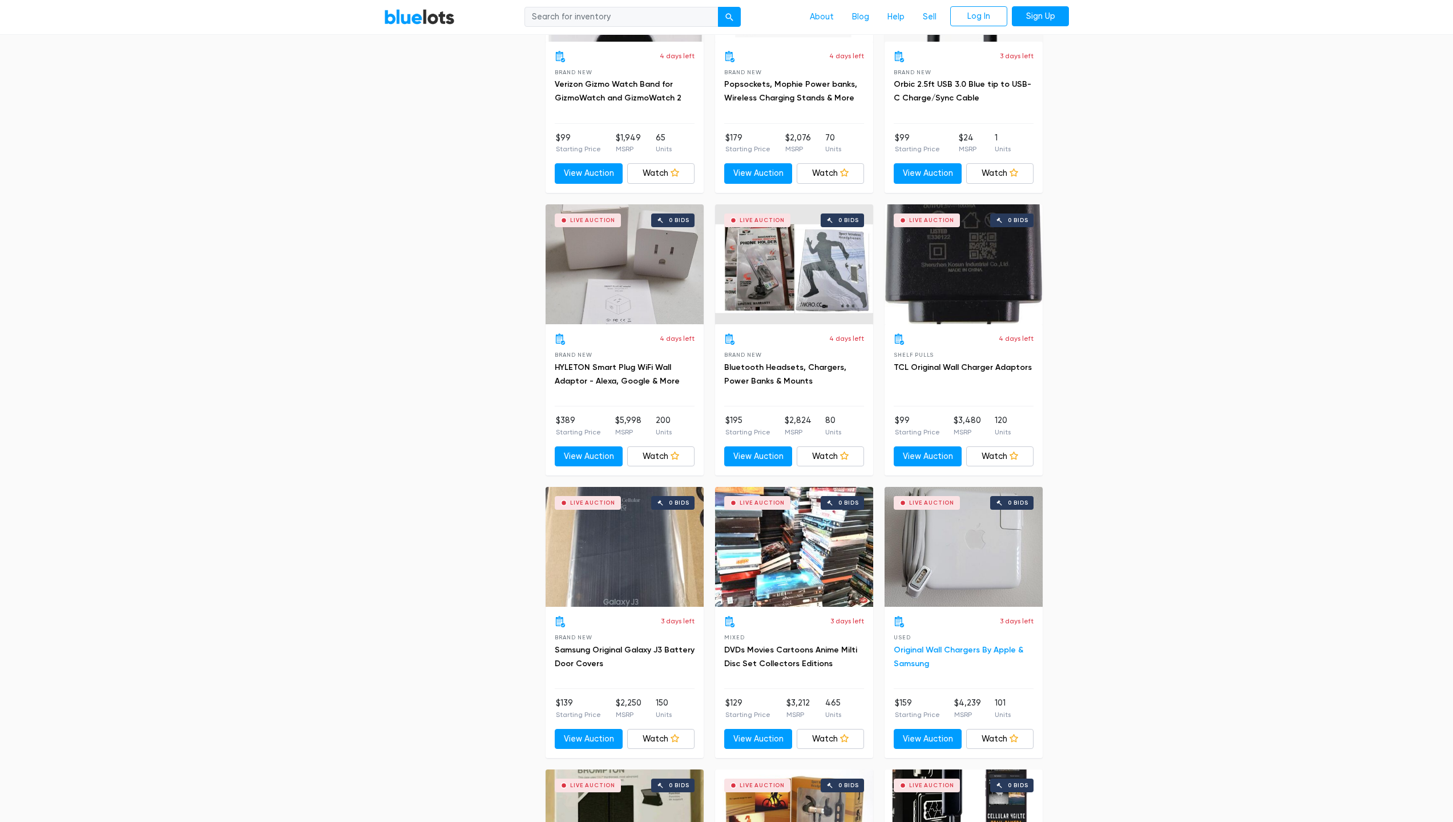 This screenshot has width=1453, height=822. What do you see at coordinates (833, 426) in the screenshot?
I see `li: 80` at bounding box center [833, 426].